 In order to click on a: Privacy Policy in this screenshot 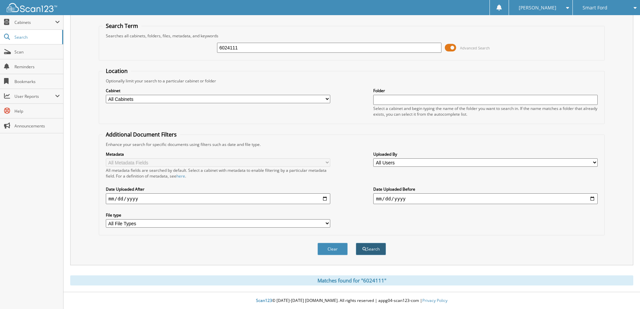, I will do `click(435, 300)`.